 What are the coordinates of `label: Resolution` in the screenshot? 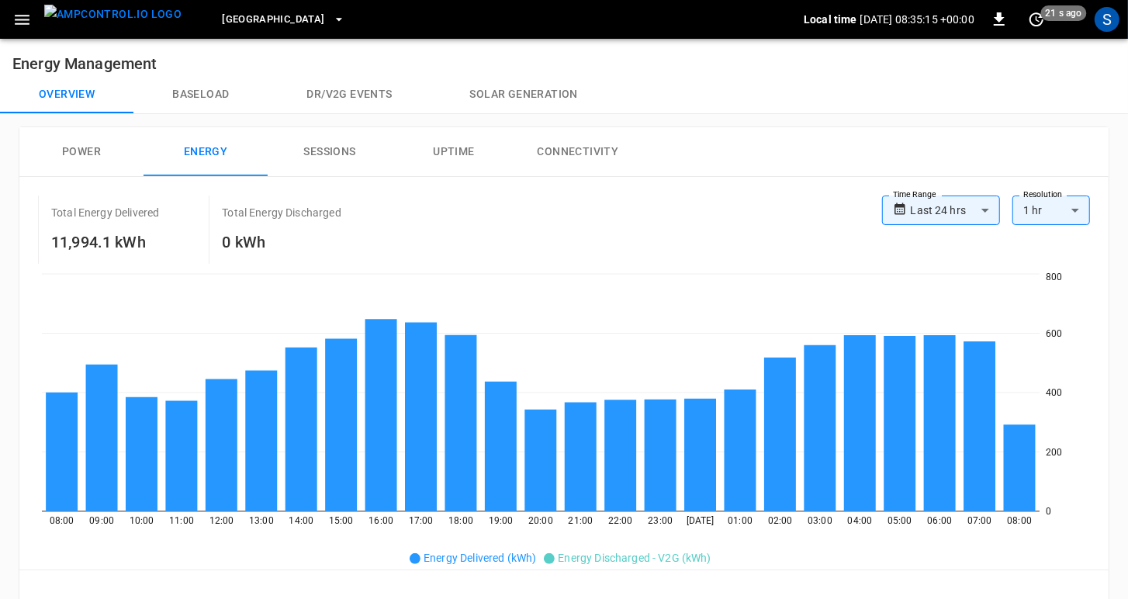 It's located at (1042, 195).